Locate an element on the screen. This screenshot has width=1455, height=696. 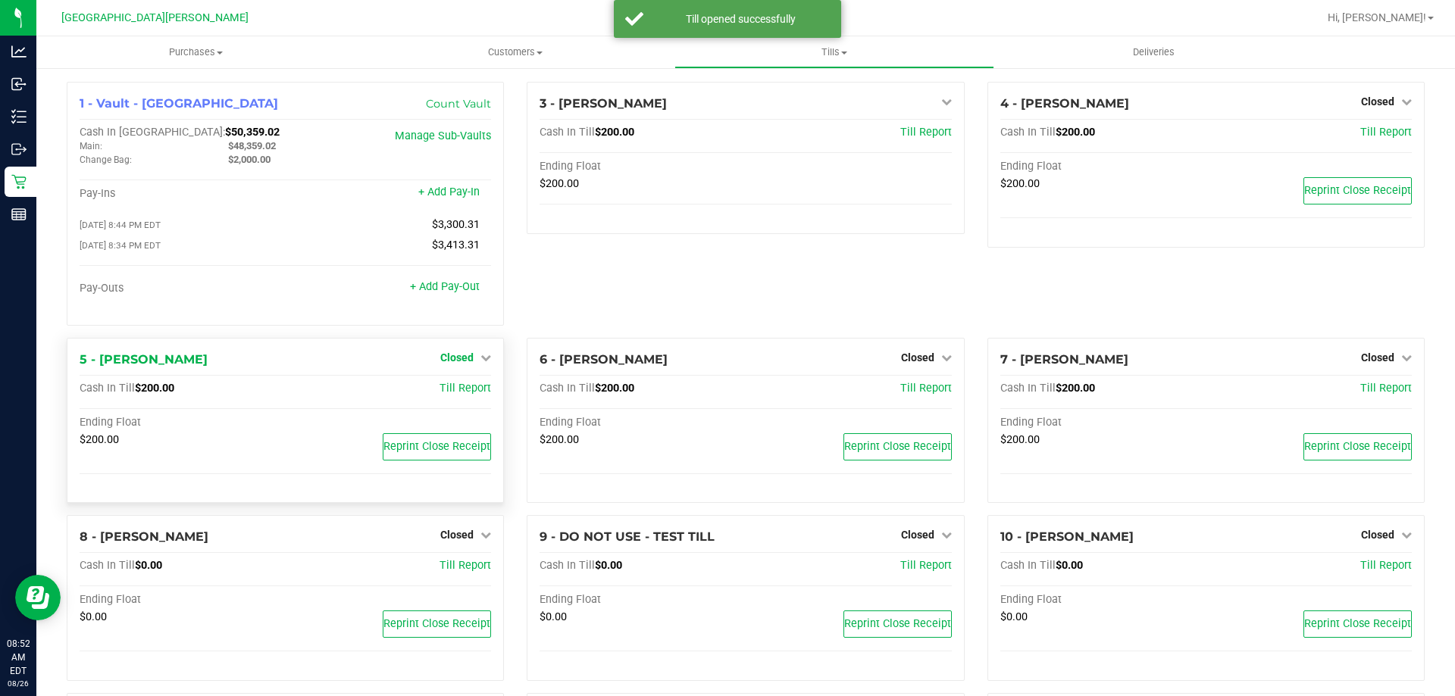
span: $50,359.02 is located at coordinates (252, 132).